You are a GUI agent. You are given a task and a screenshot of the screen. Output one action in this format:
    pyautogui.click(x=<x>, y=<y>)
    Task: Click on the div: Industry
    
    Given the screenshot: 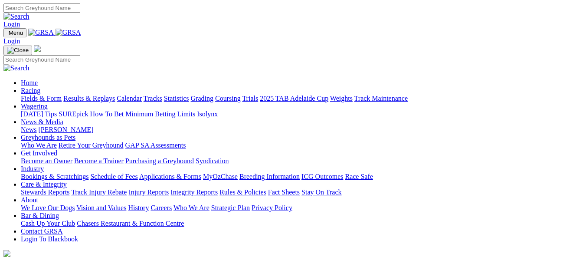 What is the action you would take?
    pyautogui.click(x=301, y=176)
    